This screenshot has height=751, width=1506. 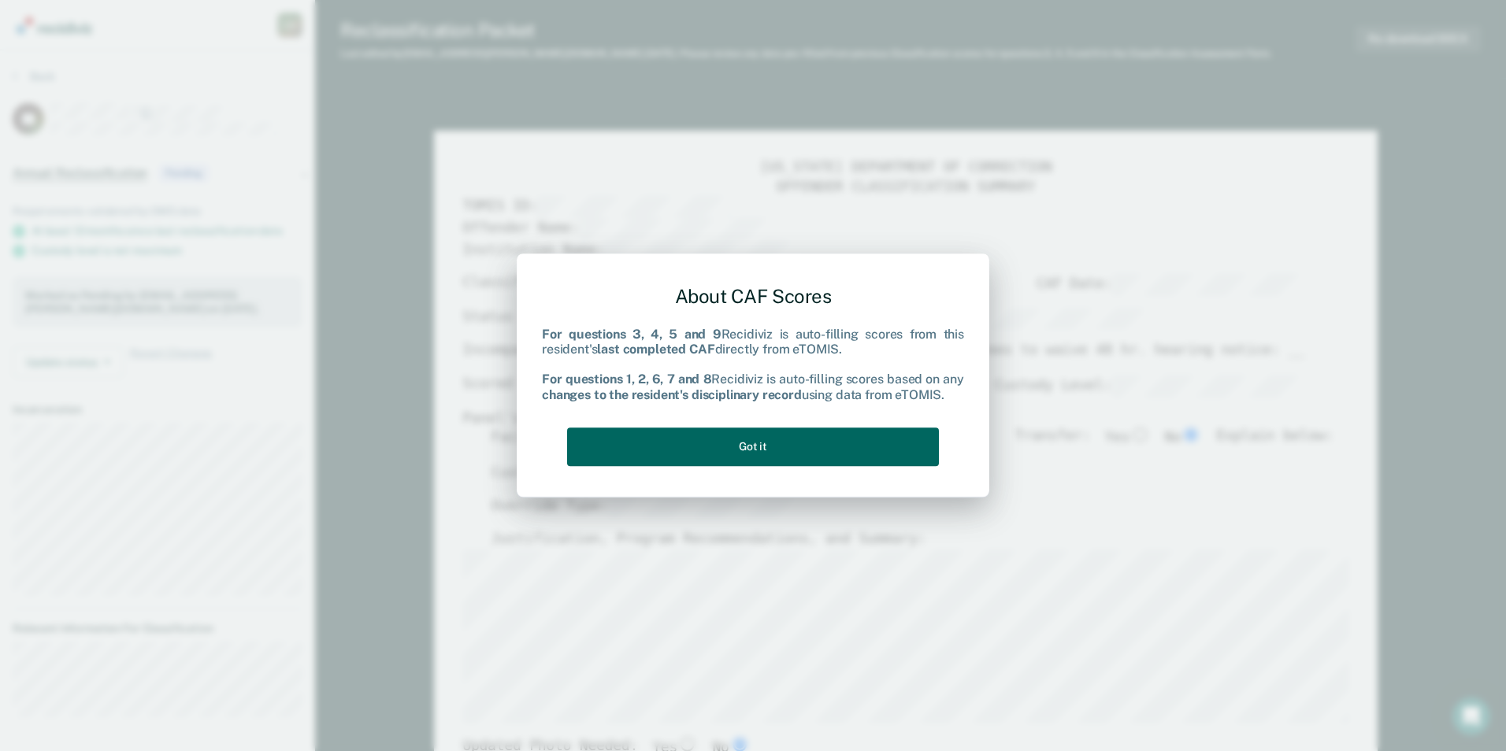 What do you see at coordinates (626, 380) in the screenshot?
I see `b: For questions 1, 2, 6, 7 and 8` at bounding box center [626, 380].